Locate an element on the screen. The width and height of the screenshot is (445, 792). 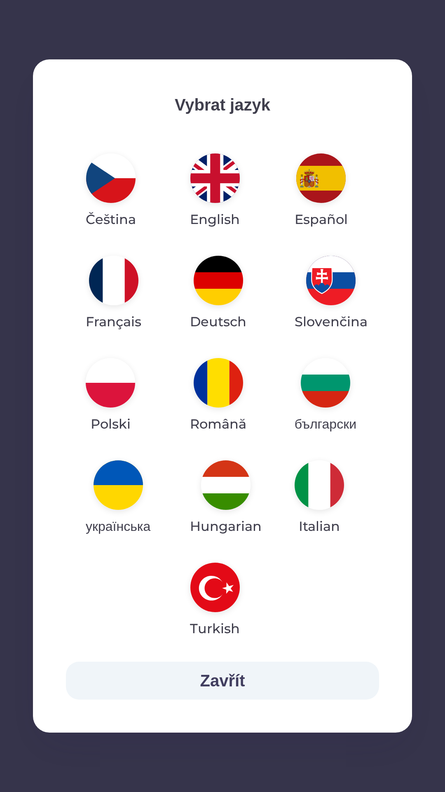
img: fr flag is located at coordinates (114, 280).